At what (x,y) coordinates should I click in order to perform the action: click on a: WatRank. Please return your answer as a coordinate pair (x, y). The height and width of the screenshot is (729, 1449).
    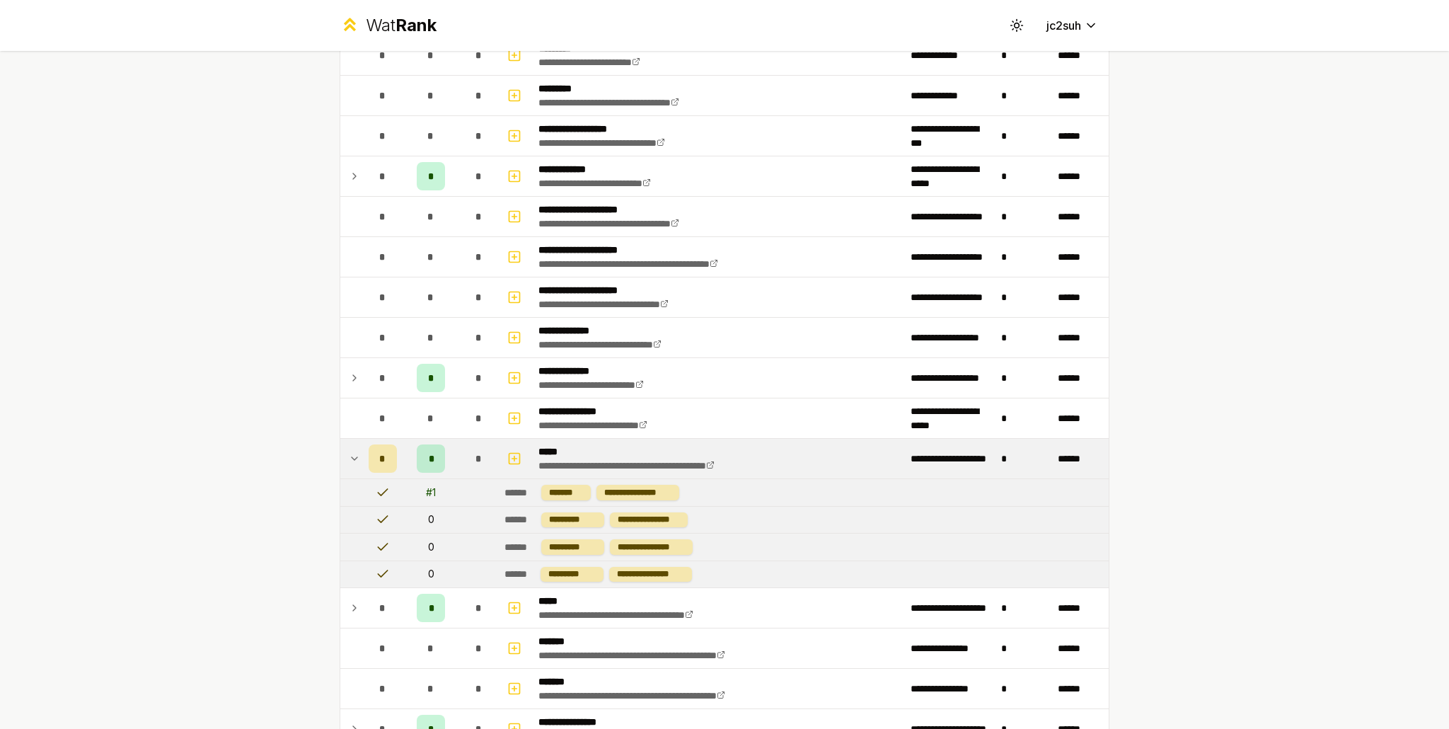
    Looking at the image, I should click on (388, 25).